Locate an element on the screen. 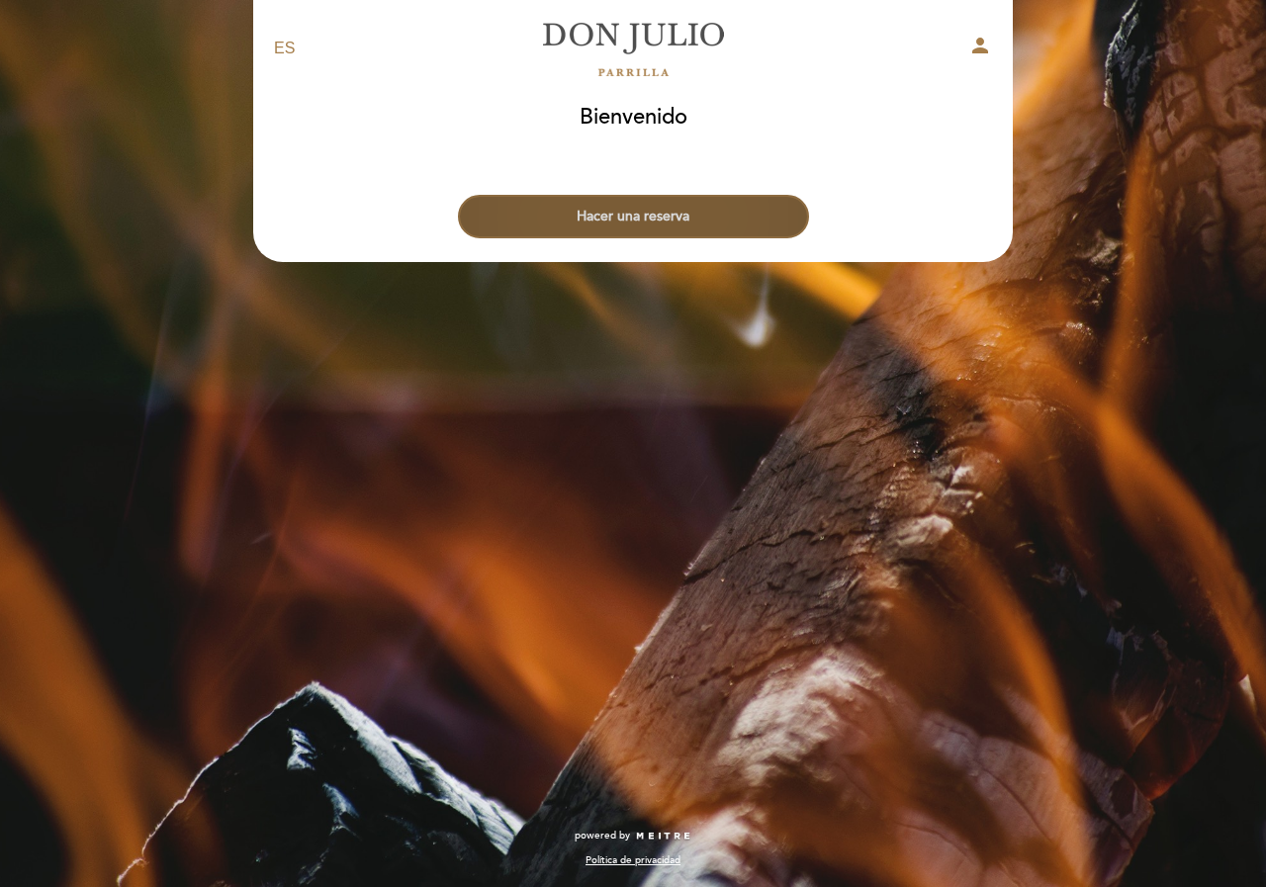 This screenshot has height=887, width=1266. h1: Bienvenido is located at coordinates (633, 118).